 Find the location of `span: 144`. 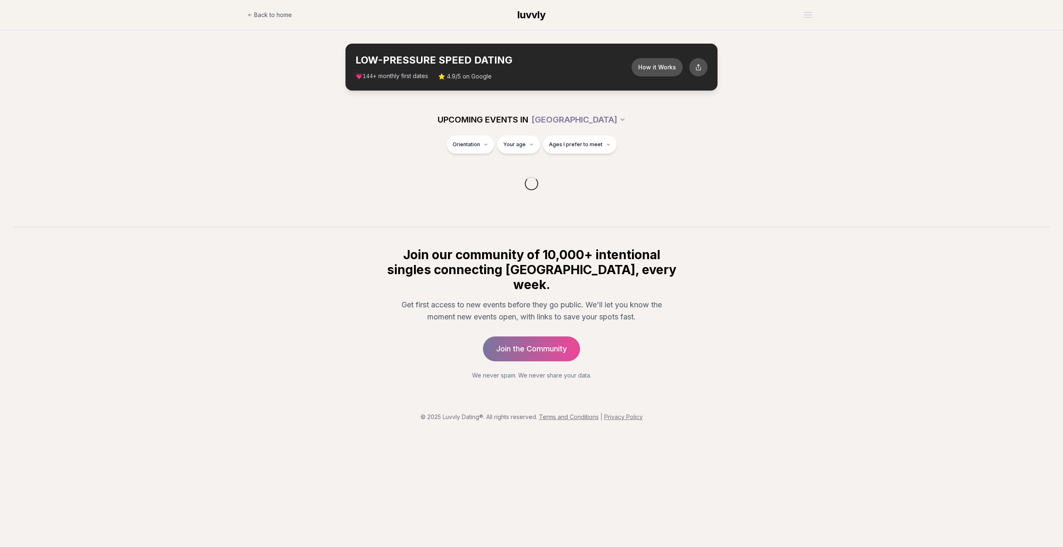

span: 144 is located at coordinates (367, 76).